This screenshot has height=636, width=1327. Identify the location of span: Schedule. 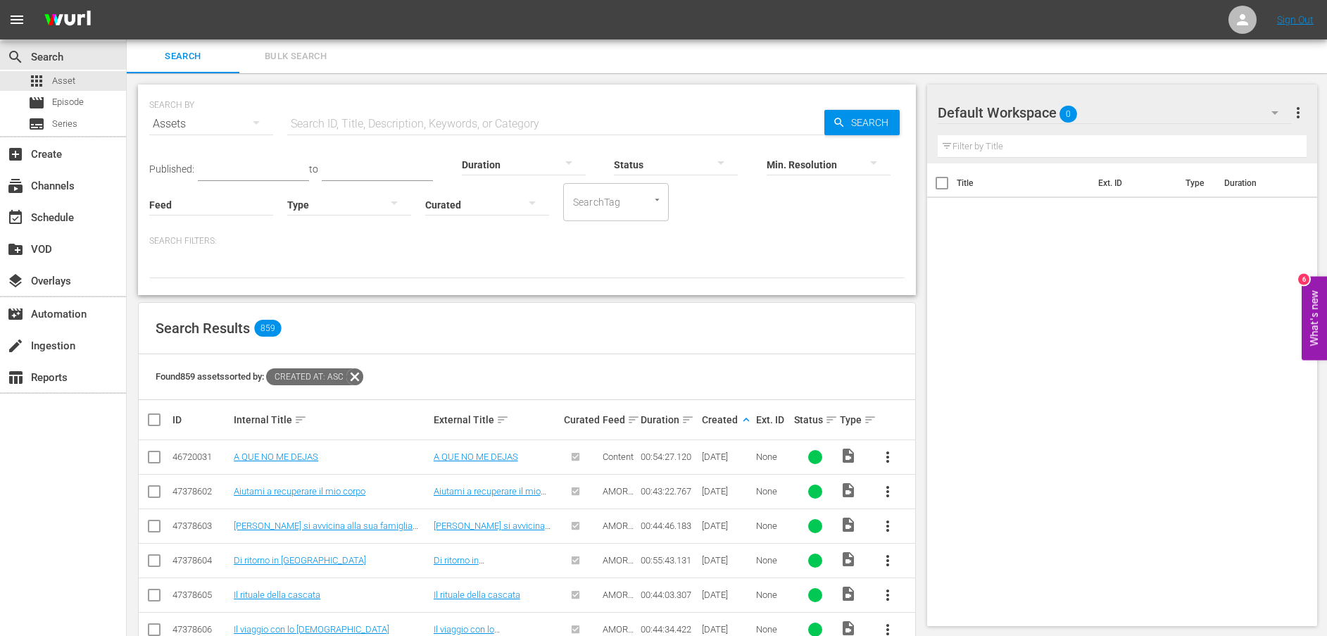
(15, 218).